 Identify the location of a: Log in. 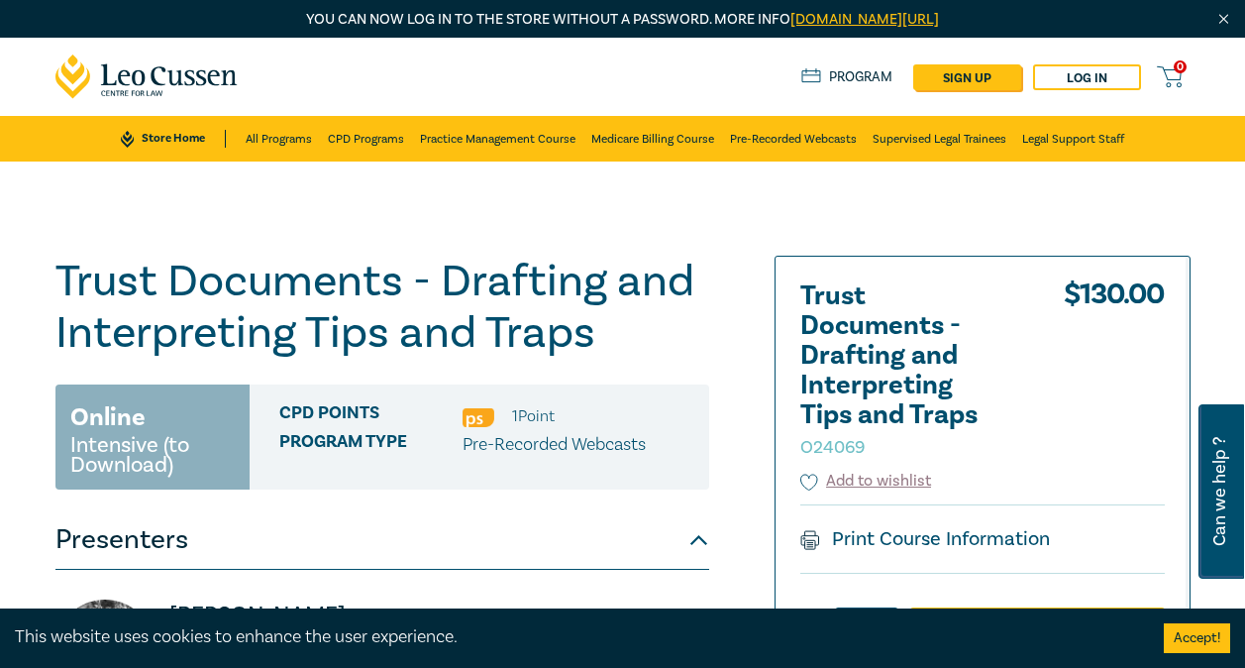
(1087, 77).